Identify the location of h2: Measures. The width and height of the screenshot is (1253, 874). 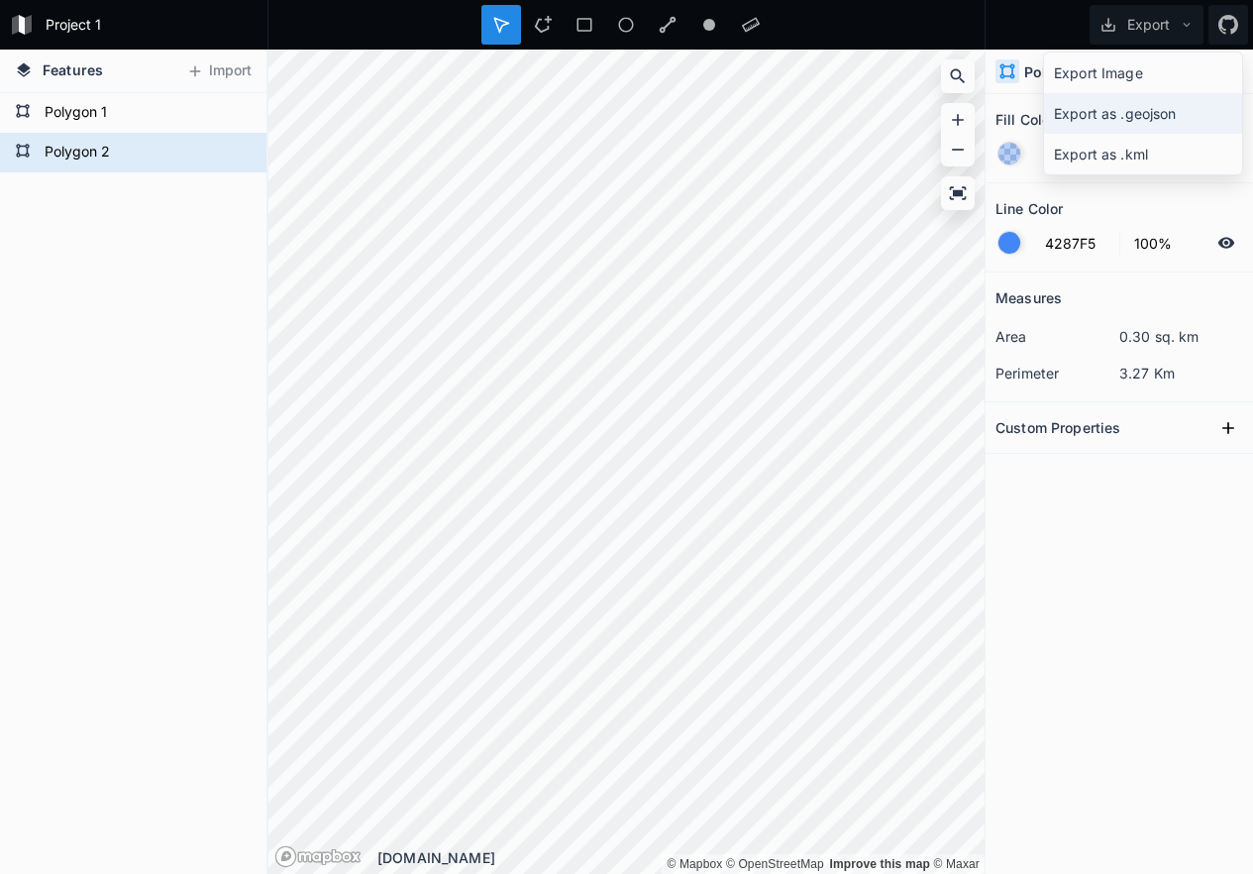
(1028, 297).